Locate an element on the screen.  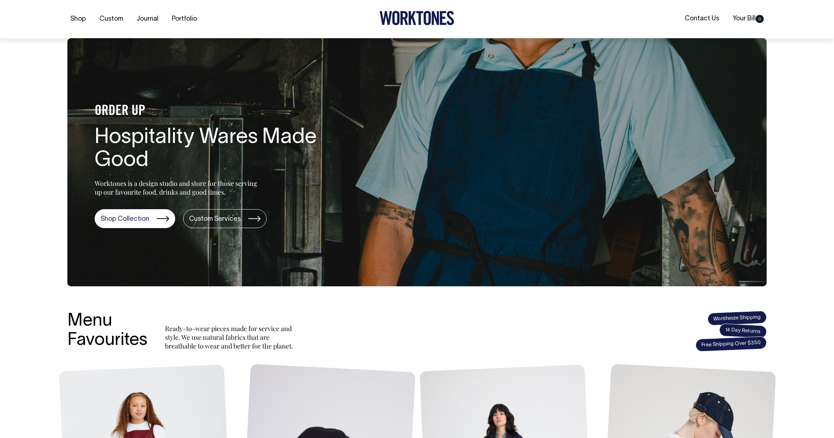
a: Custom Services is located at coordinates (225, 219).